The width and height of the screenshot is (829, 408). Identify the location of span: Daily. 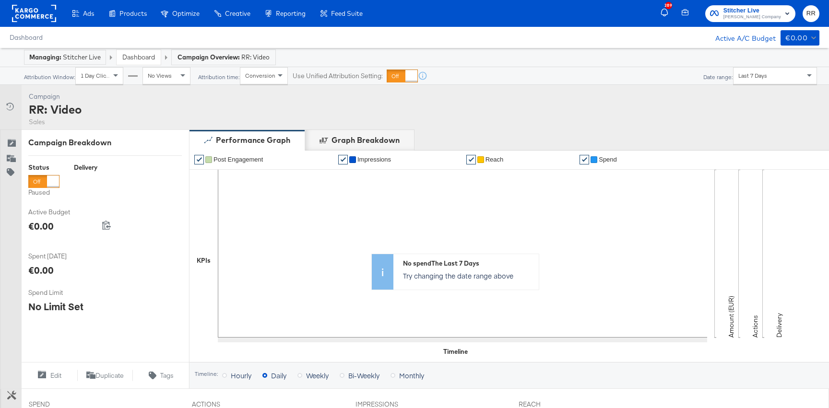
(279, 376).